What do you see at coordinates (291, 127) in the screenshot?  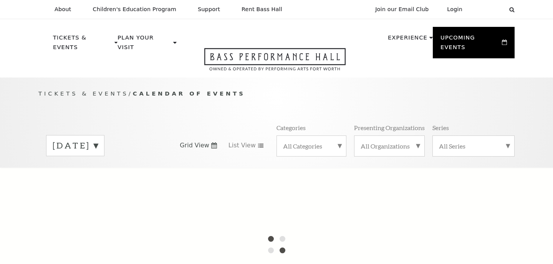 I see `p: Categories` at bounding box center [291, 127].